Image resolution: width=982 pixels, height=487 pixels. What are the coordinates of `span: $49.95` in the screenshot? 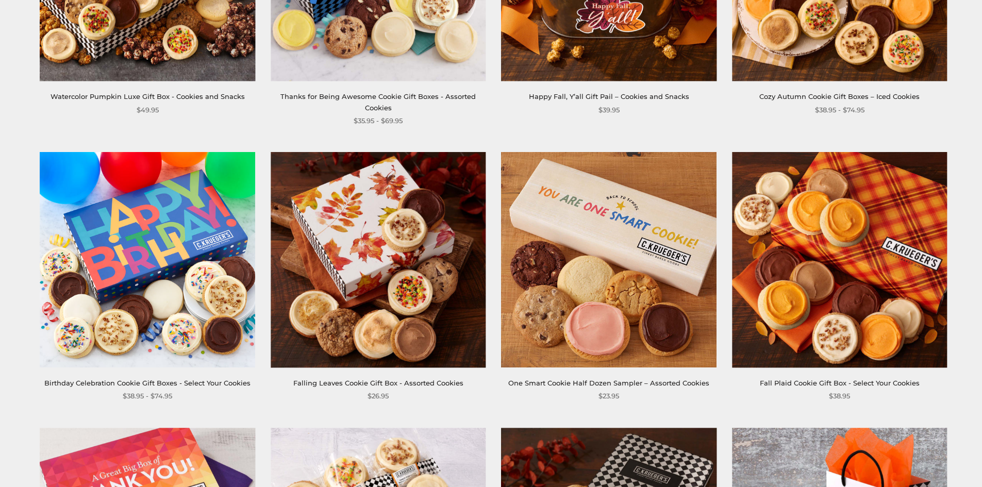 It's located at (147, 110).